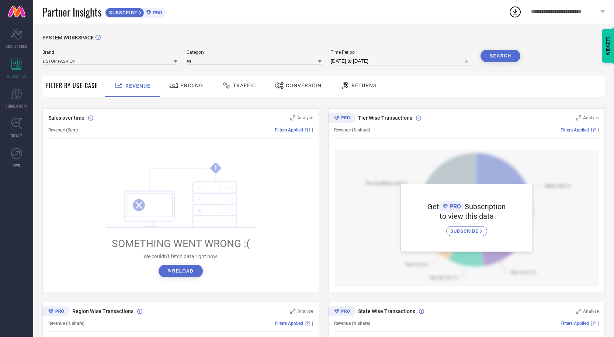 The image size is (614, 337). What do you see at coordinates (386, 312) in the screenshot?
I see `span: State Wise Transactions` at bounding box center [386, 312].